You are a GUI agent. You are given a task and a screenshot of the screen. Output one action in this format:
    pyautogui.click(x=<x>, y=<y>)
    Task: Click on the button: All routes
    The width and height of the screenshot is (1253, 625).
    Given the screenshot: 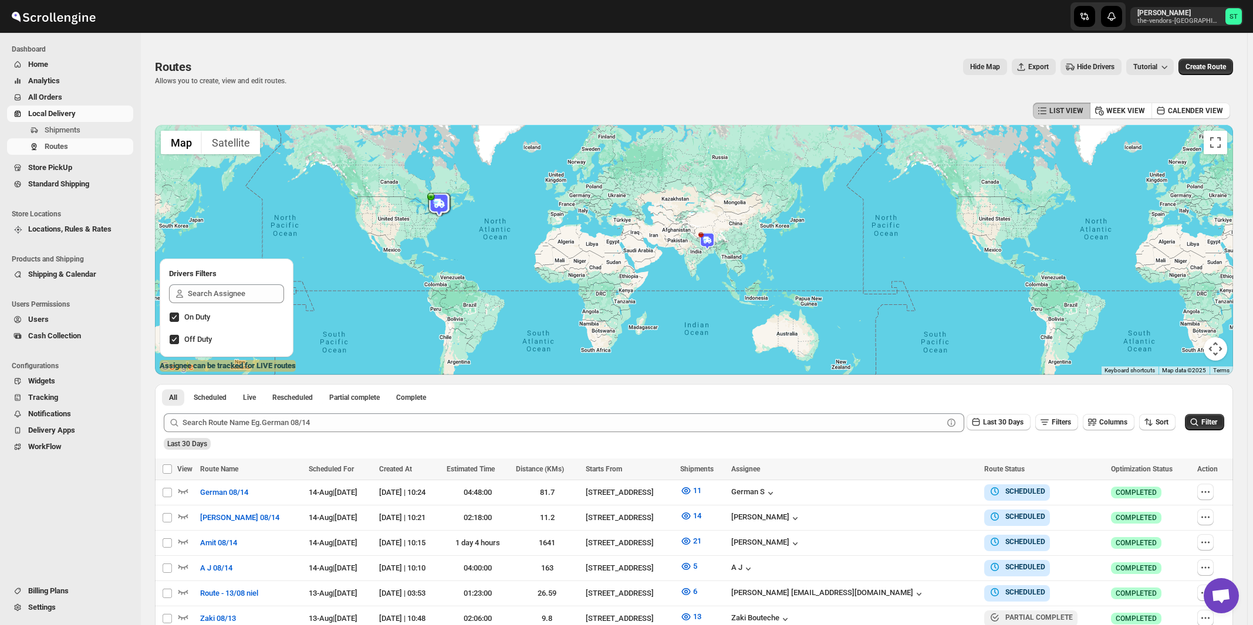 What is the action you would take?
    pyautogui.click(x=173, y=398)
    